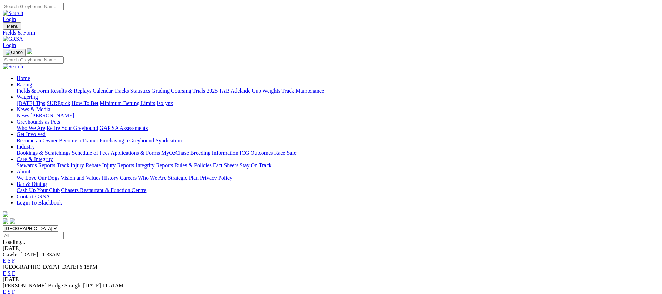  I want to click on a: Race Safe, so click(285, 152).